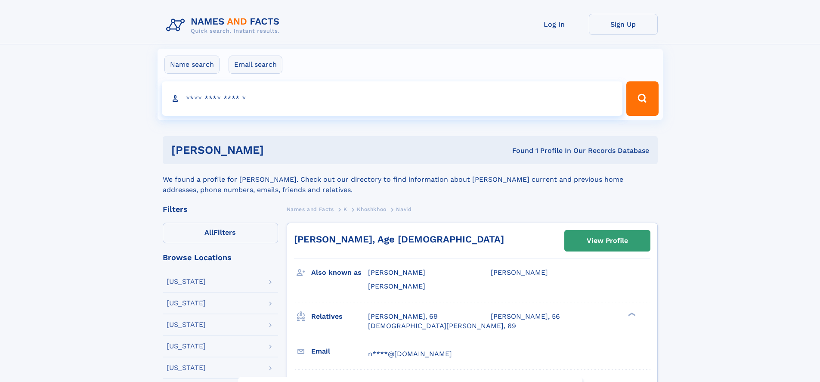  What do you see at coordinates (220, 233) in the screenshot?
I see `label: Filters` at bounding box center [220, 233].